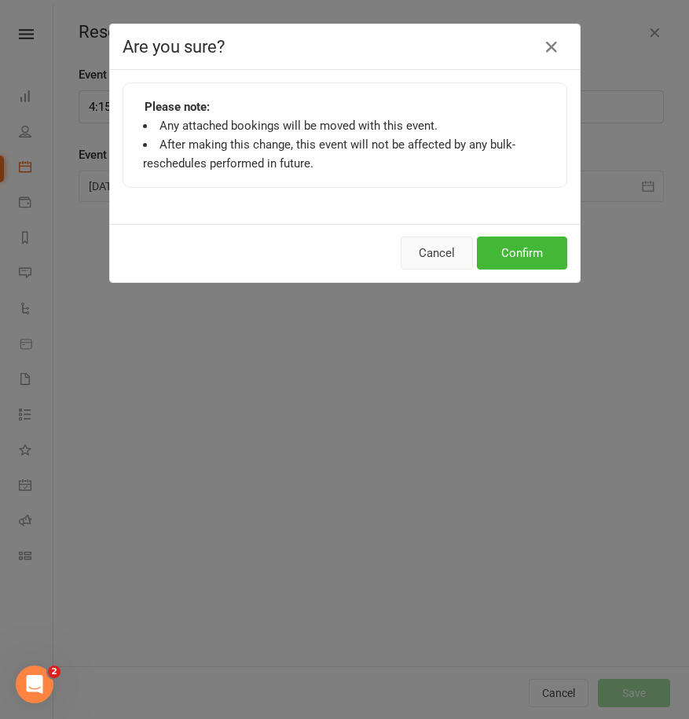  I want to click on button: Close, so click(552, 47).